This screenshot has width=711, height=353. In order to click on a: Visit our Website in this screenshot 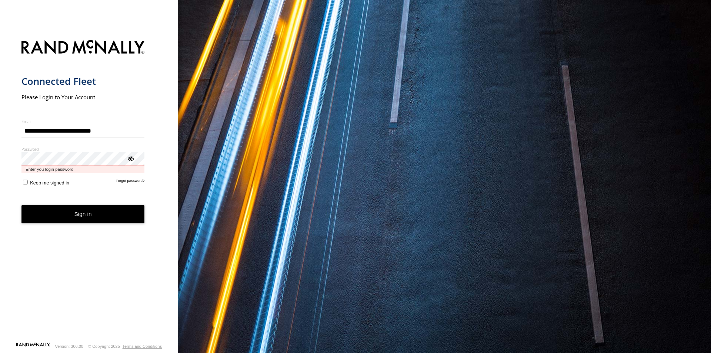, I will do `click(33, 346)`.